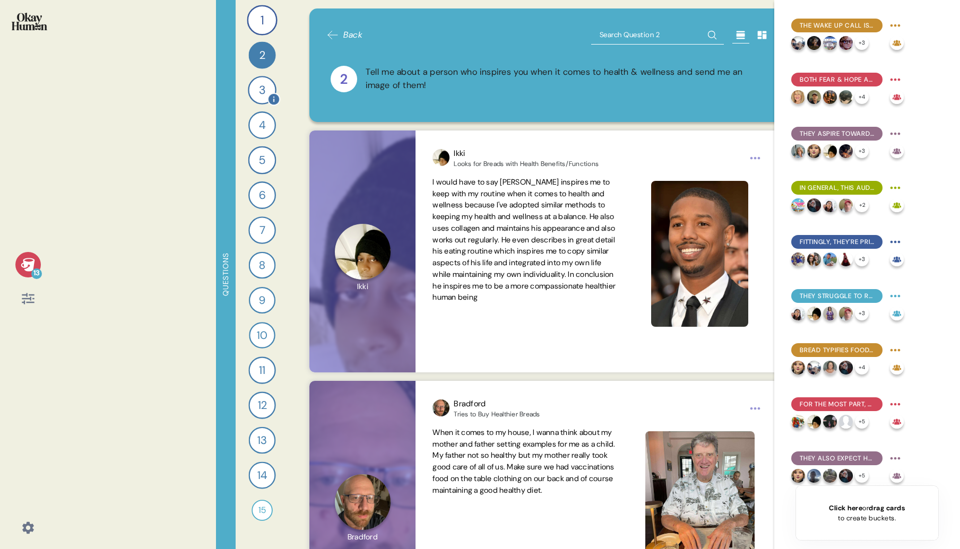 The image size is (960, 549). What do you see at coordinates (262, 405) in the screenshot?
I see `div: 12` at bounding box center [262, 405].